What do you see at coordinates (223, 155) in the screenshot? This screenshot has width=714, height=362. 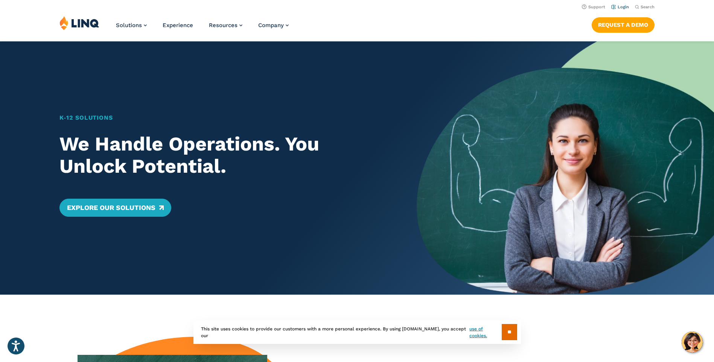 I see `h2: We Handle Operations. You Unlock Potential.` at bounding box center [223, 155].